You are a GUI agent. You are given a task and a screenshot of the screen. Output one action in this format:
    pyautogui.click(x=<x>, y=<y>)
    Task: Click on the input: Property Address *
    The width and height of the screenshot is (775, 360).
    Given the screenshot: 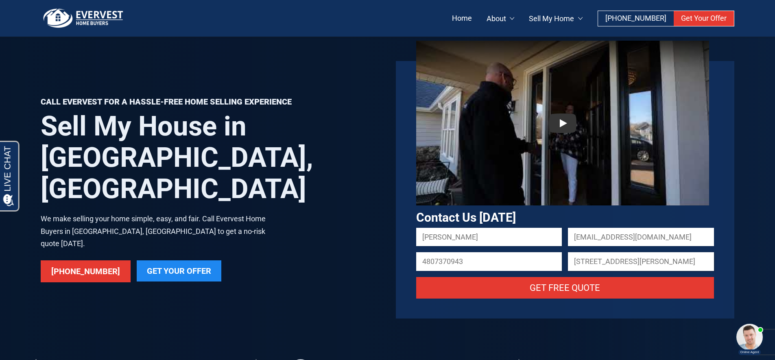 What is the action you would take?
    pyautogui.click(x=641, y=261)
    